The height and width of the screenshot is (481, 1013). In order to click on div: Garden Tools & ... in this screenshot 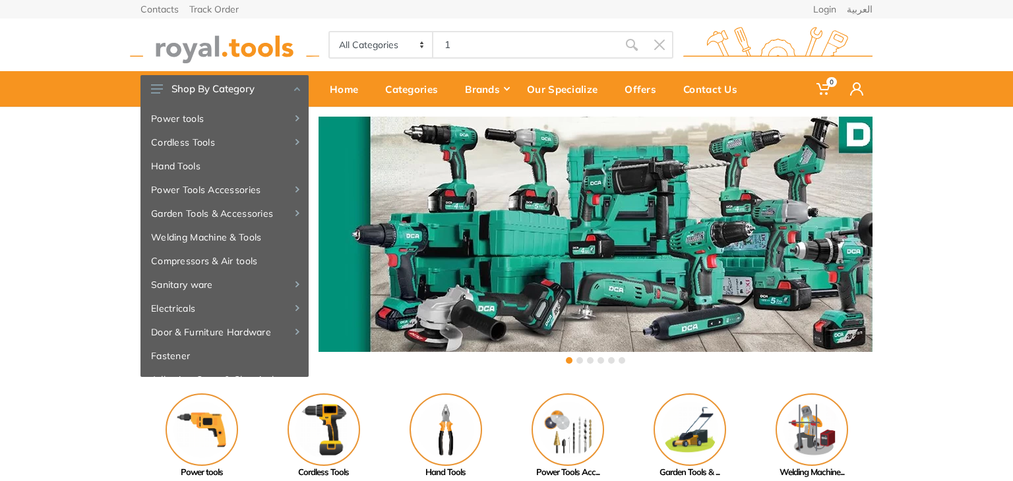, I will do `click(689, 473)`.